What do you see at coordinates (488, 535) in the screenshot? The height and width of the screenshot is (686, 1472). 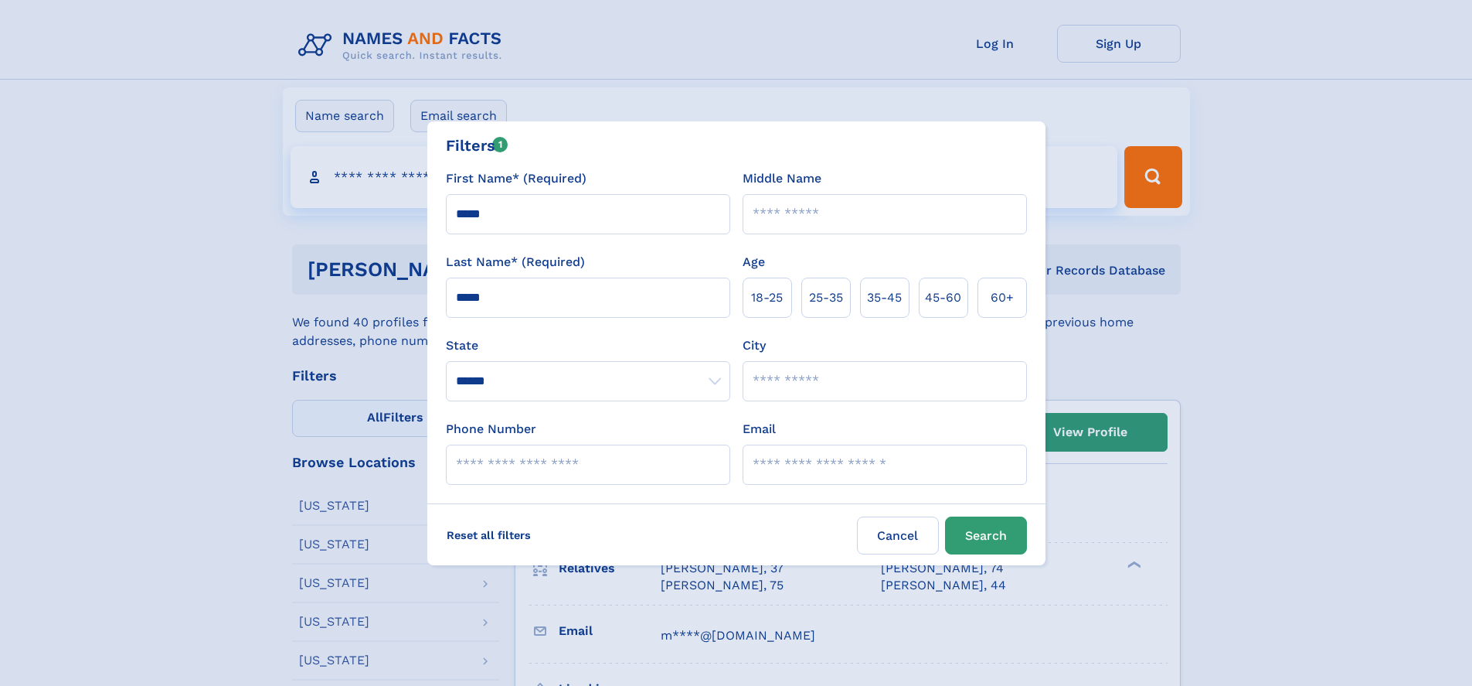 I see `label: Reset all filters` at bounding box center [488, 535].